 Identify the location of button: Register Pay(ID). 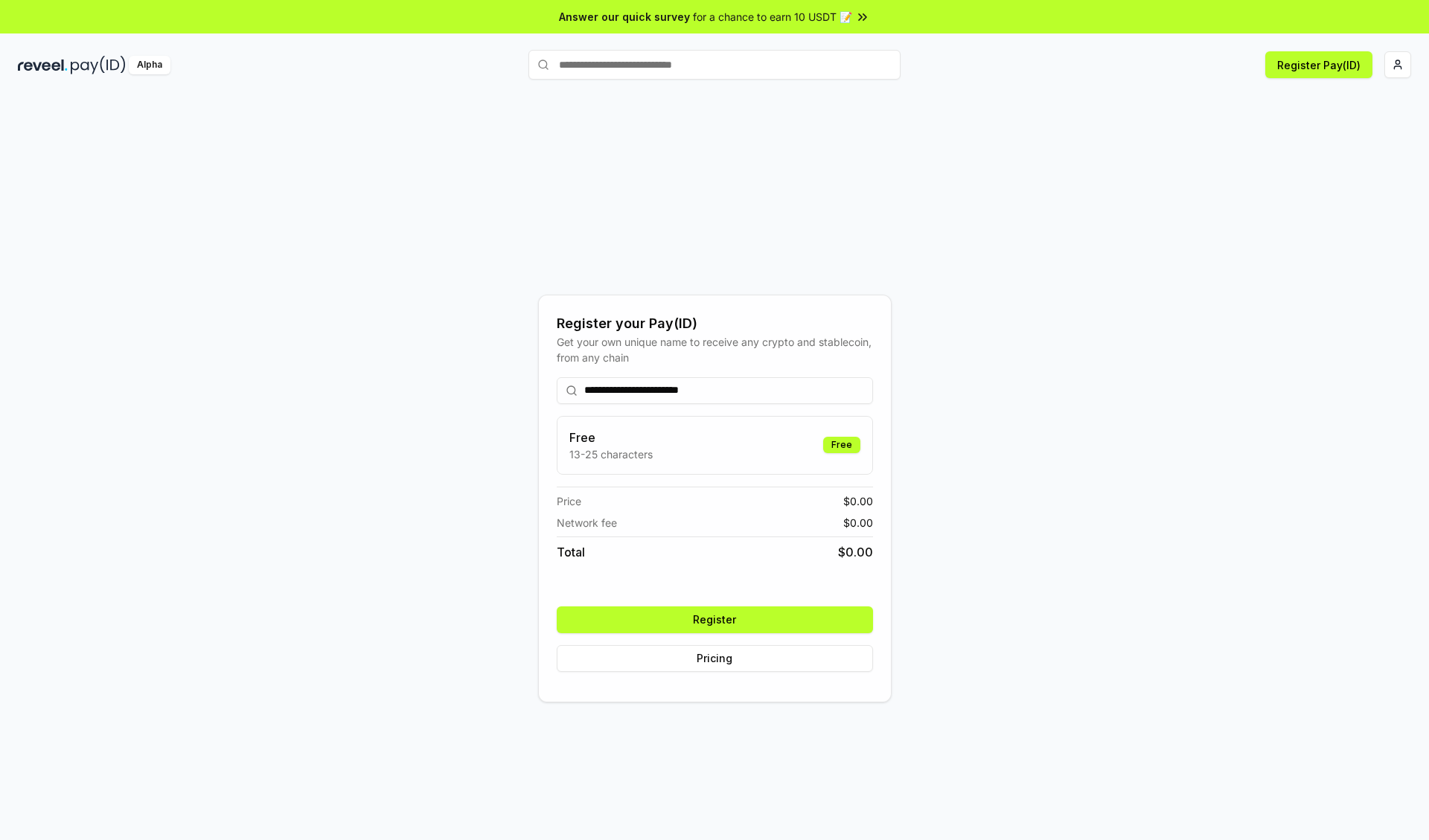
(1319, 65).